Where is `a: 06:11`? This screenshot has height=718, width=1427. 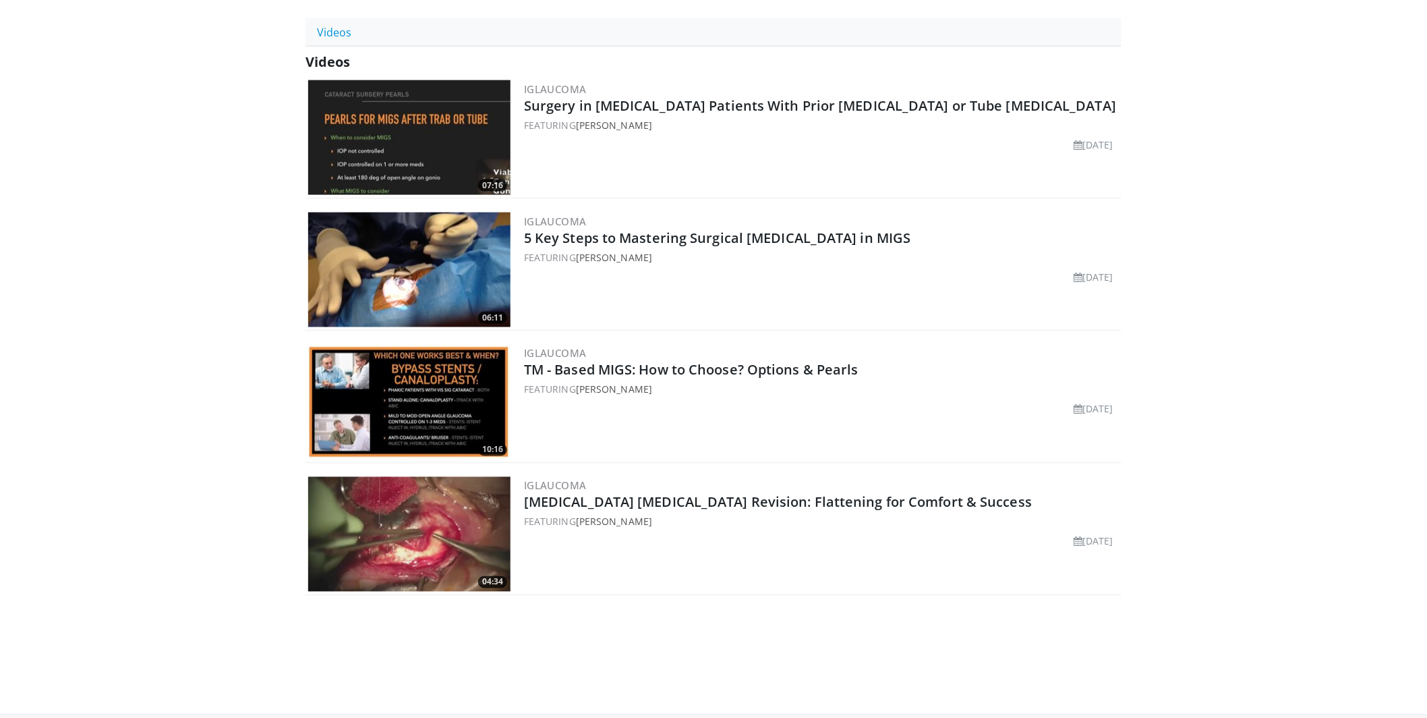
a: 06:11 is located at coordinates (409, 270).